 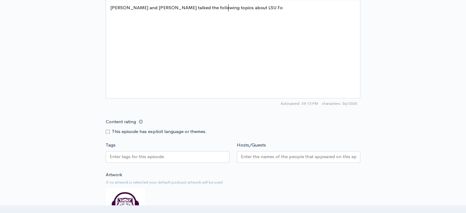 I want to click on label: Tags, so click(x=111, y=145).